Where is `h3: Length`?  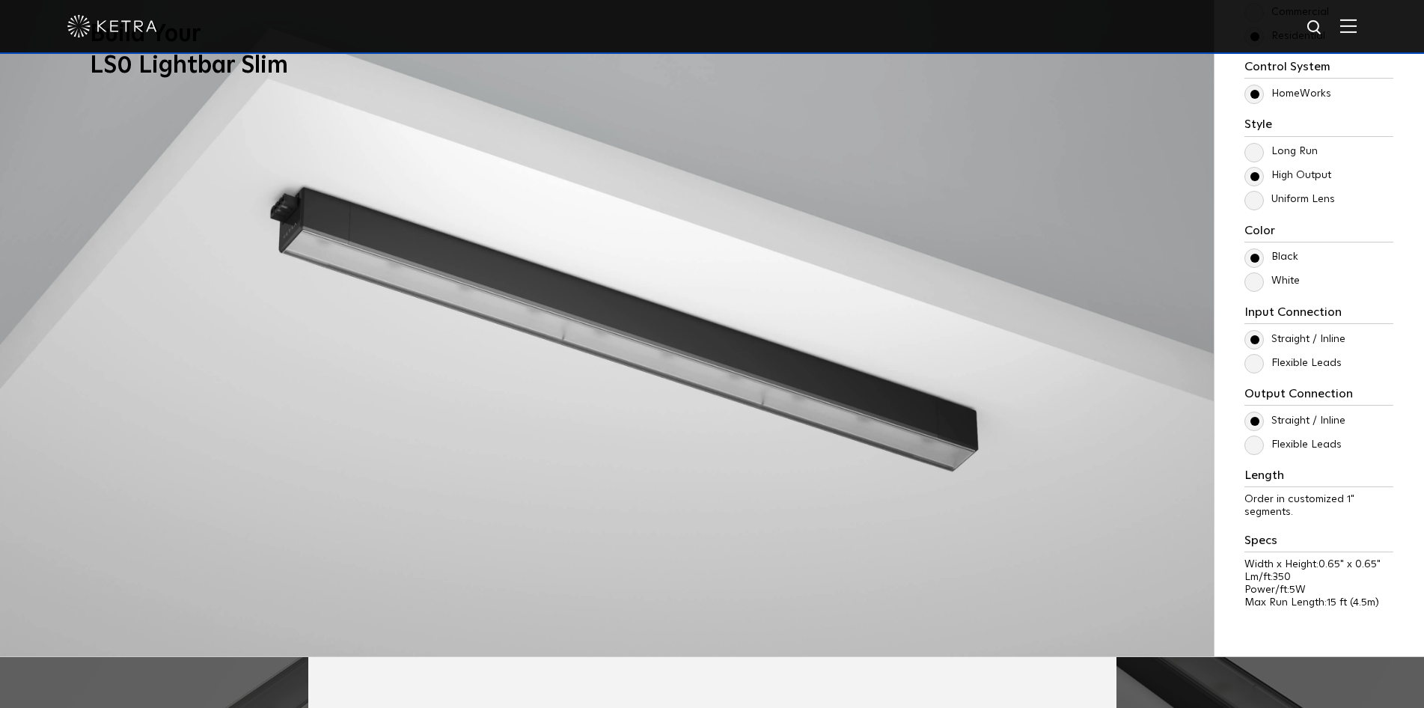 h3: Length is located at coordinates (1318, 477).